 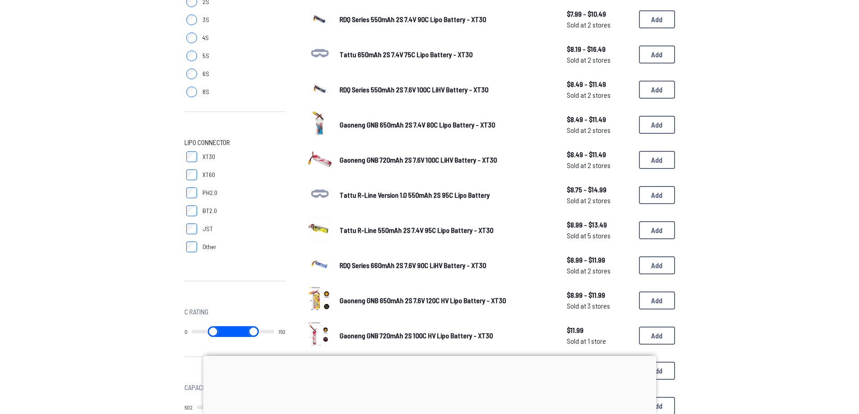 I want to click on span: RDQ Series 550mAh 2S 7.4V 90C Lipo Battery - XT30, so click(x=412, y=19).